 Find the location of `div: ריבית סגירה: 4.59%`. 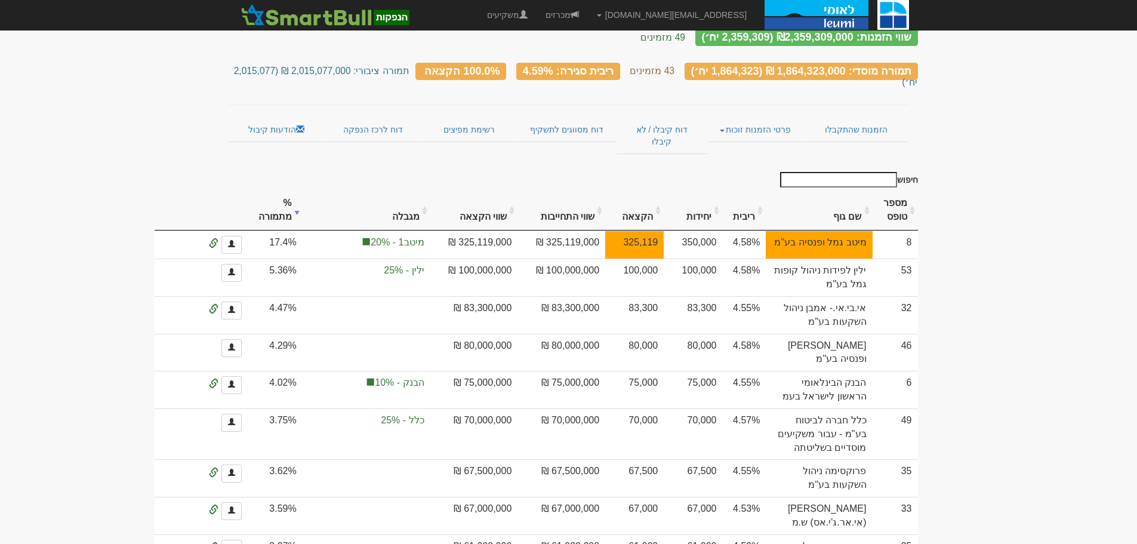

div: ריבית סגירה: 4.59% is located at coordinates (568, 71).